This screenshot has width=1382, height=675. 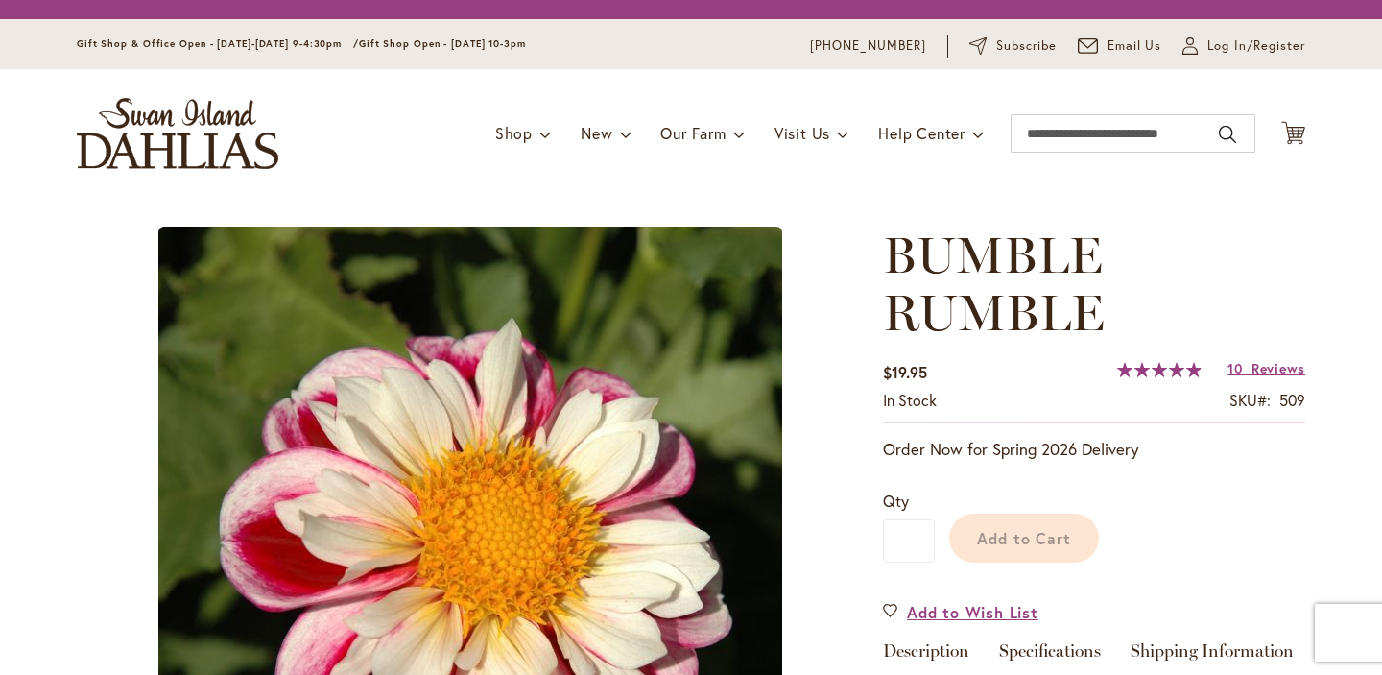 I want to click on a: Add to Wish List, so click(x=961, y=611).